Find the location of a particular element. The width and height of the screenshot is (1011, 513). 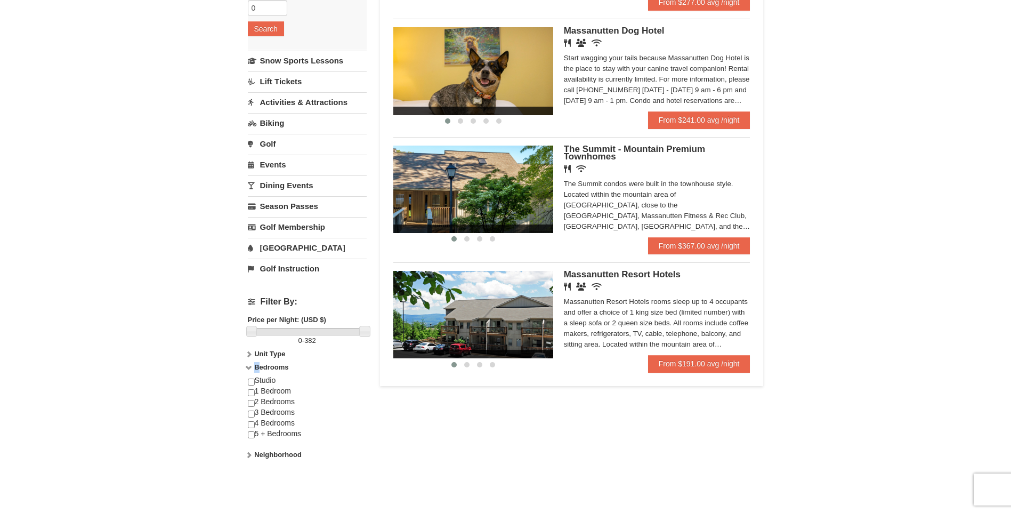

a: From $367.00 avg /night is located at coordinates (699, 246).